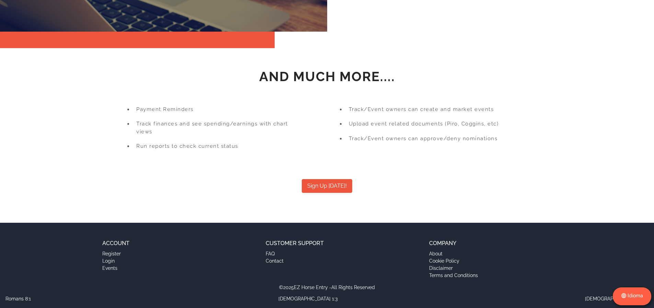 This screenshot has width=654, height=308. I want to click on li: Payment Reminders, so click(221, 109).